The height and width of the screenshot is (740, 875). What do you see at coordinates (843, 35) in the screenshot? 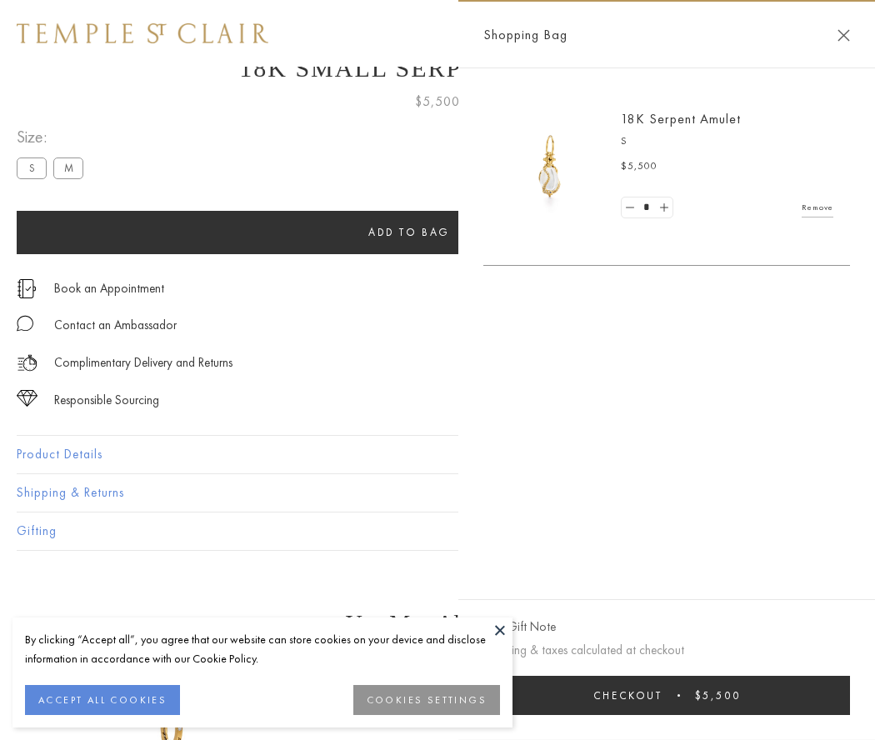
I see `button: Close Shopping Bag` at bounding box center [843, 35].